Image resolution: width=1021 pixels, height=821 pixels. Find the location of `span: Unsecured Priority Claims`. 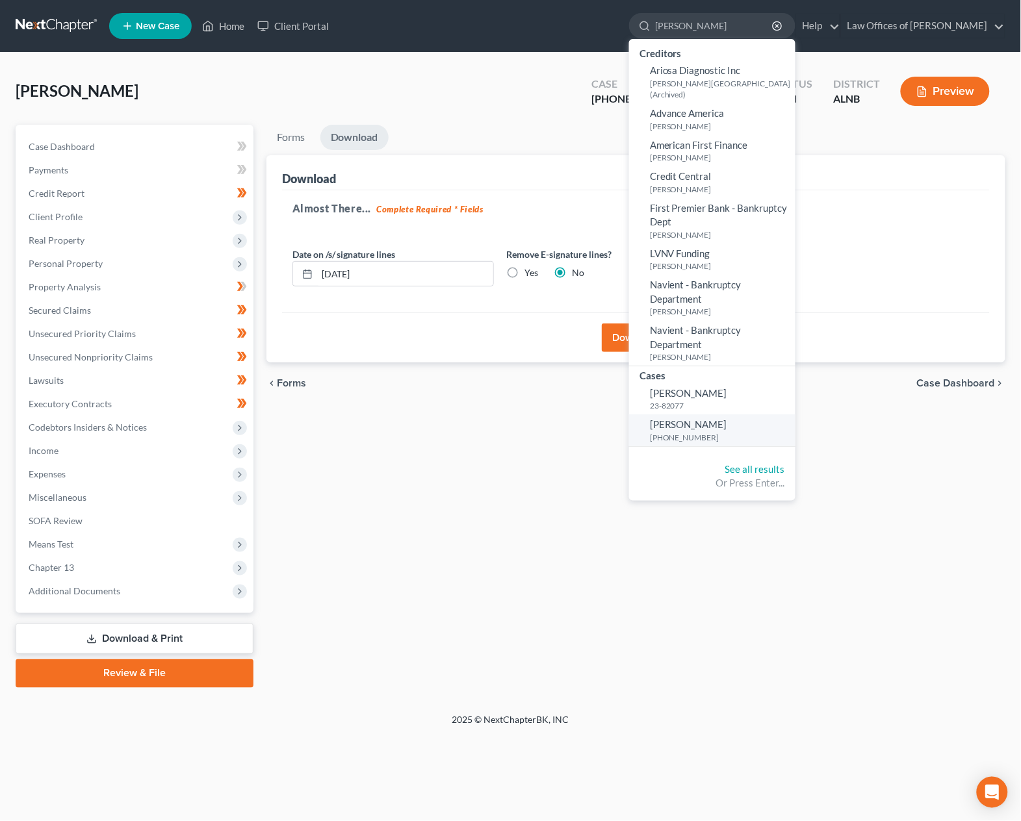

span: Unsecured Priority Claims is located at coordinates (82, 333).